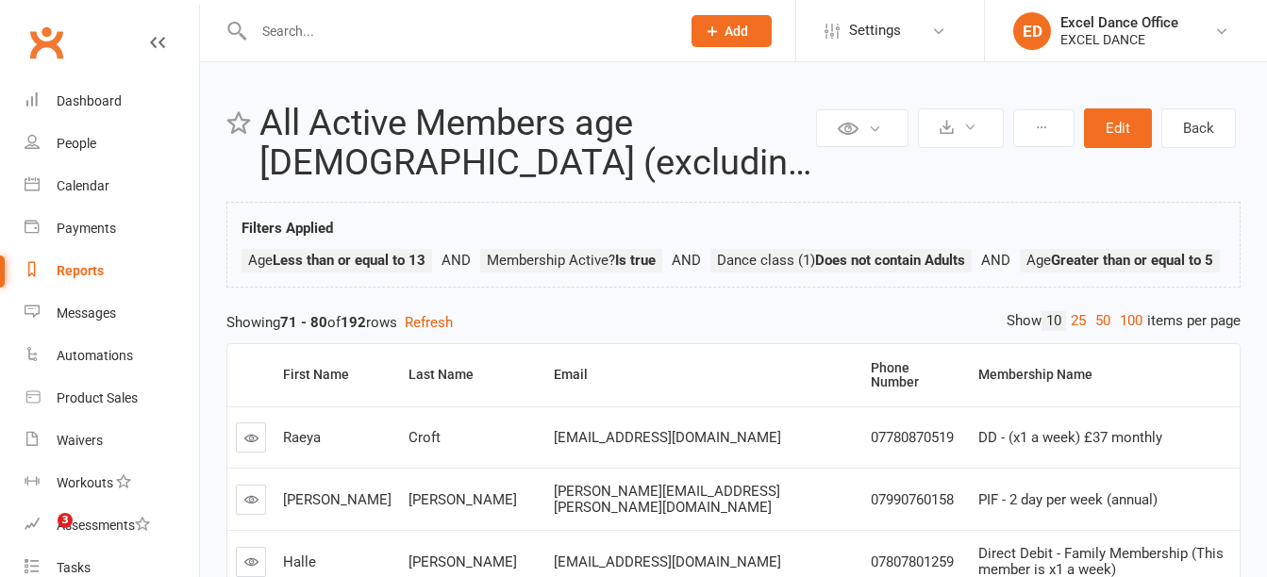  Describe the element at coordinates (428, 323) in the screenshot. I see `button: Refresh` at that location.